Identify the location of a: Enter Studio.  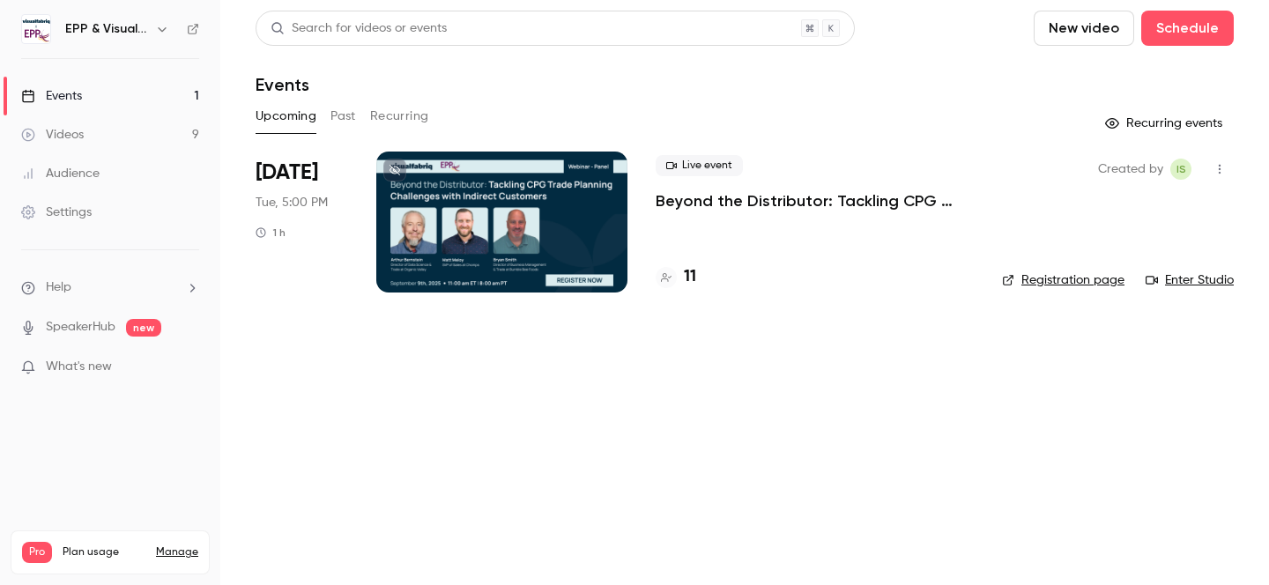
(1190, 280).